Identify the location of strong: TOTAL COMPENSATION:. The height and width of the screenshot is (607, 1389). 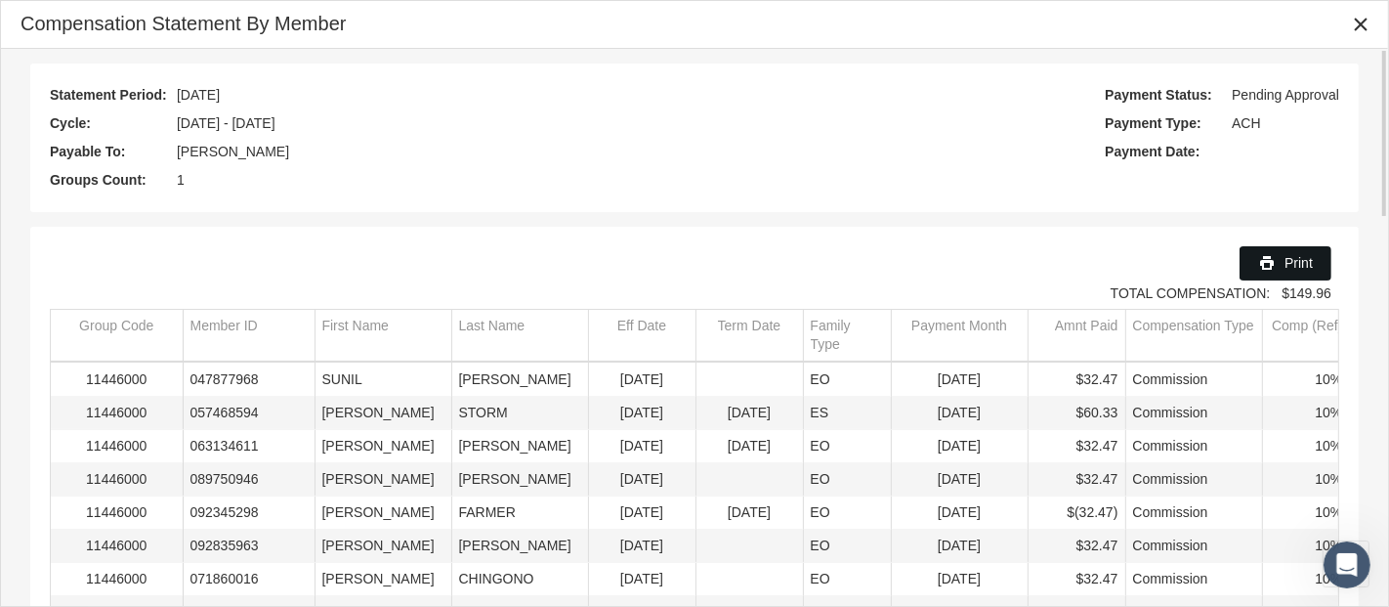
(1191, 293).